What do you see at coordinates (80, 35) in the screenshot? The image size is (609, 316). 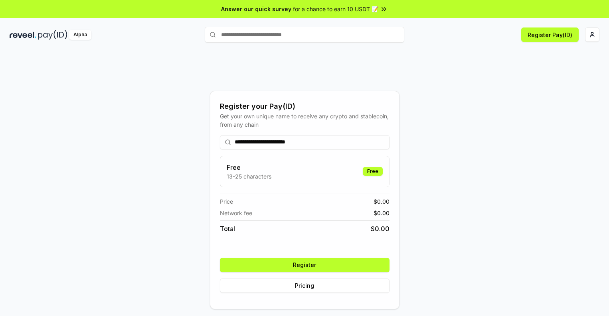 I see `div: Alpha` at bounding box center [80, 35].